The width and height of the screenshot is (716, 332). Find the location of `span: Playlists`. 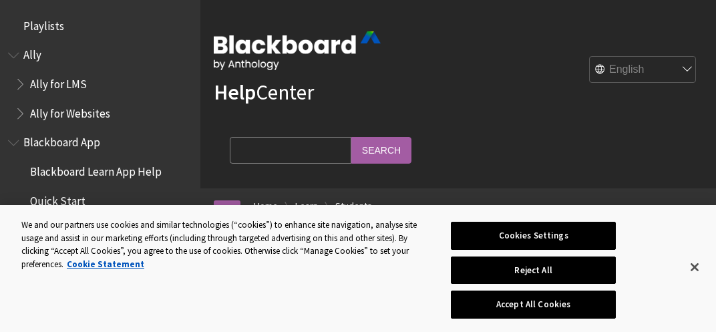

span: Playlists is located at coordinates (43, 23).